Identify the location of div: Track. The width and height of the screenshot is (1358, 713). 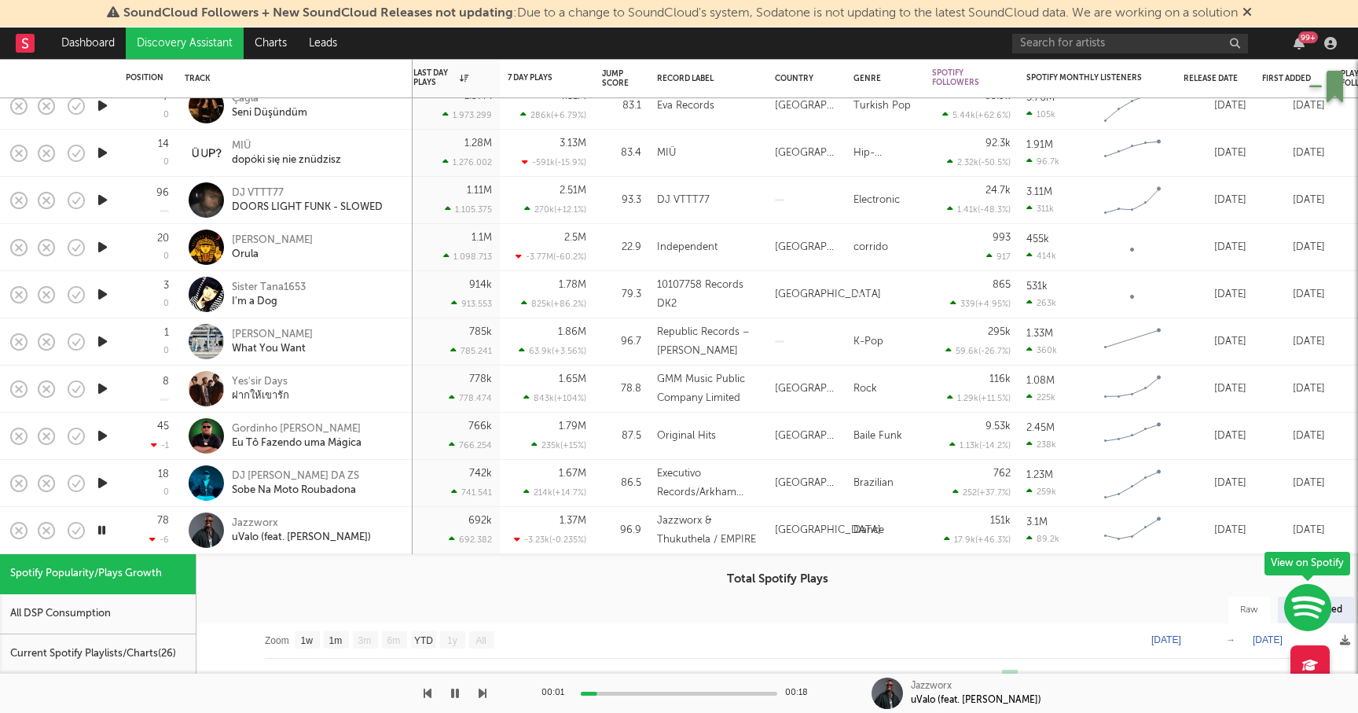
(291, 79).